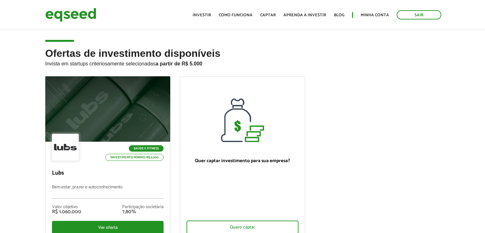  What do you see at coordinates (339, 15) in the screenshot?
I see `a: Blog` at bounding box center [339, 15].